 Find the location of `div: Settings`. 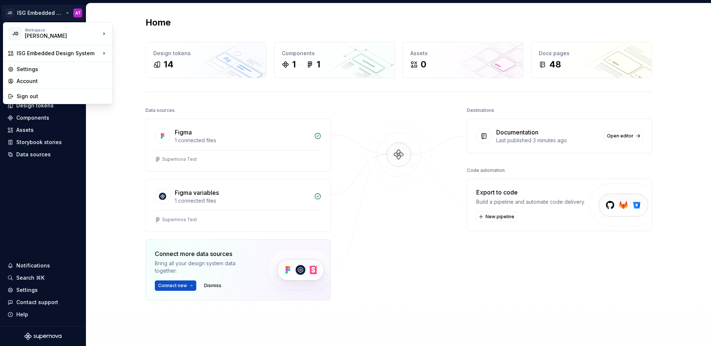

div: Settings is located at coordinates (62, 69).